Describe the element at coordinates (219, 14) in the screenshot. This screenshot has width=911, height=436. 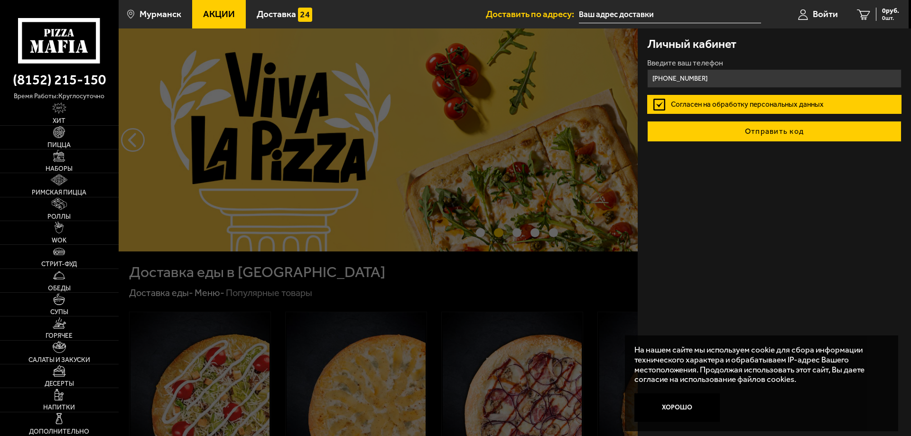
I see `span: Акции` at that location.